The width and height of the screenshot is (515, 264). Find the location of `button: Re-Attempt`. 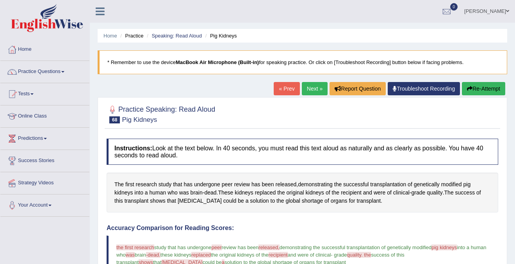

button: Re-Attempt is located at coordinates (484, 89).